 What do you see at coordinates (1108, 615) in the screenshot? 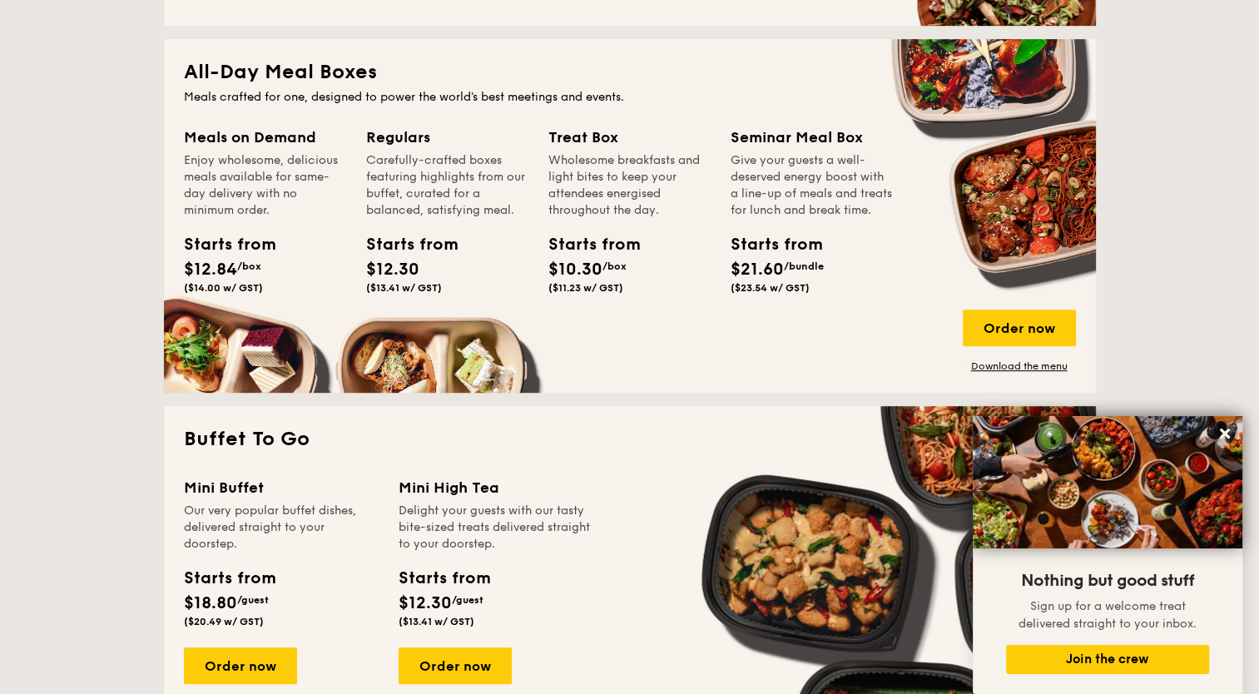
I see `span: Sign up for a welcome treat delivered straight to your inbox.` at bounding box center [1108, 615].